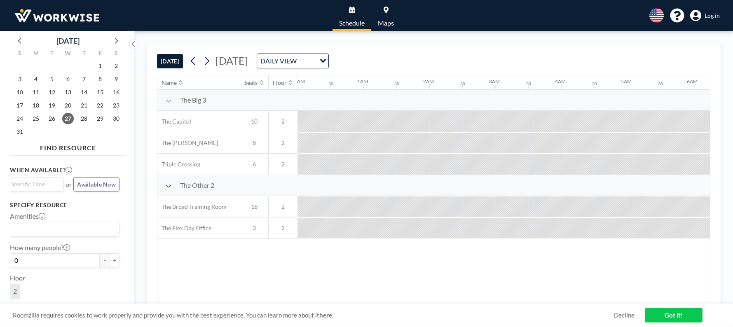 The height and width of the screenshot is (327, 733). Describe the element at coordinates (36, 105) in the screenshot. I see `span: Monday, August 18, 2025` at that location.